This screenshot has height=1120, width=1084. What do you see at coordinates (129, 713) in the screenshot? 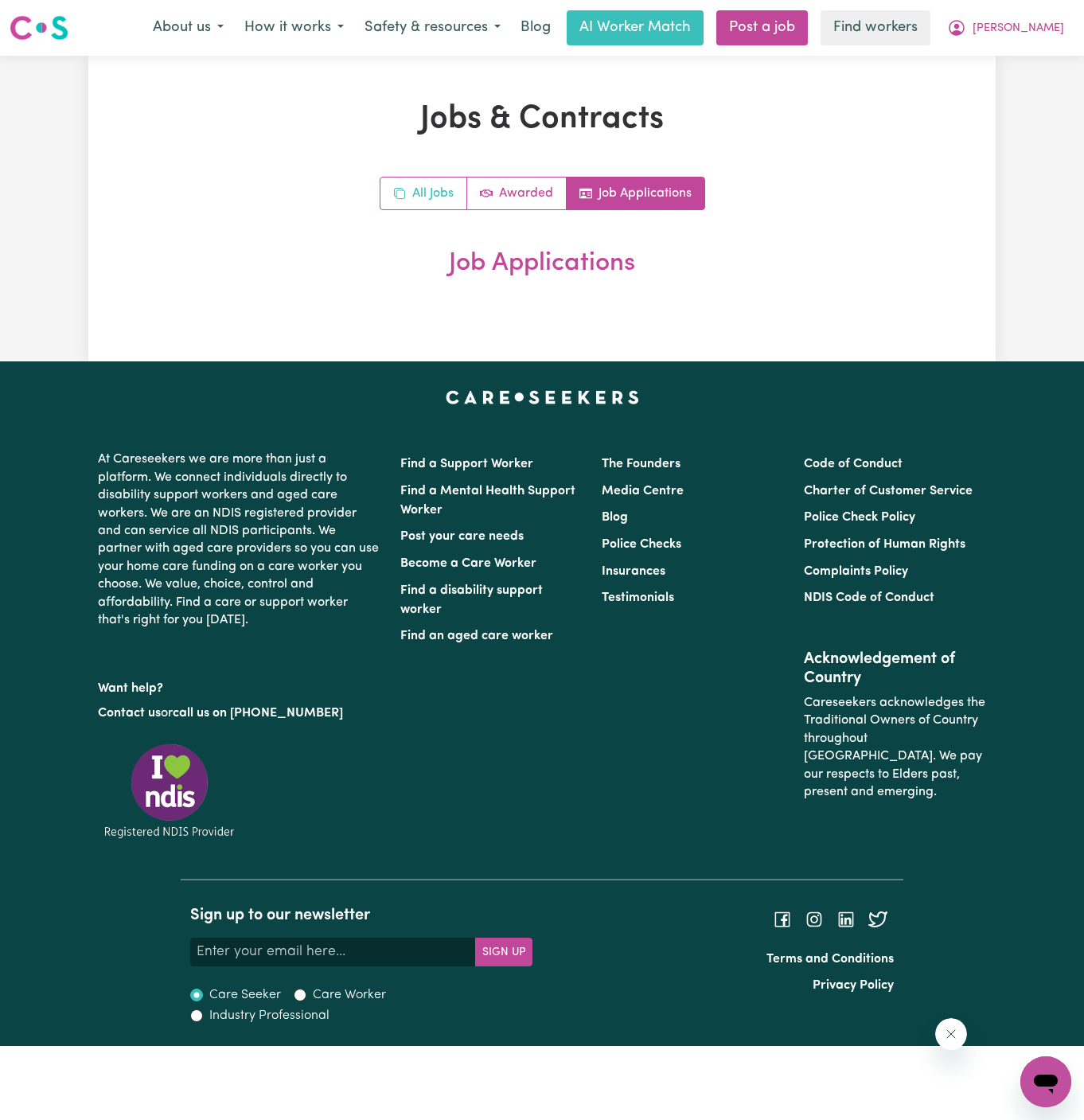
I see `a: Contact us` at bounding box center [129, 713].